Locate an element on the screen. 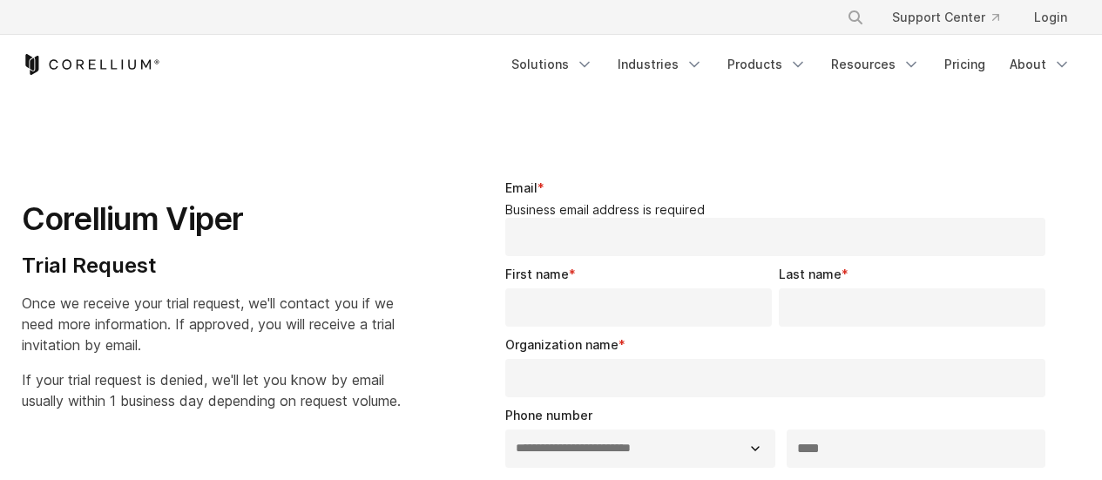  span: Last name is located at coordinates (810, 274).